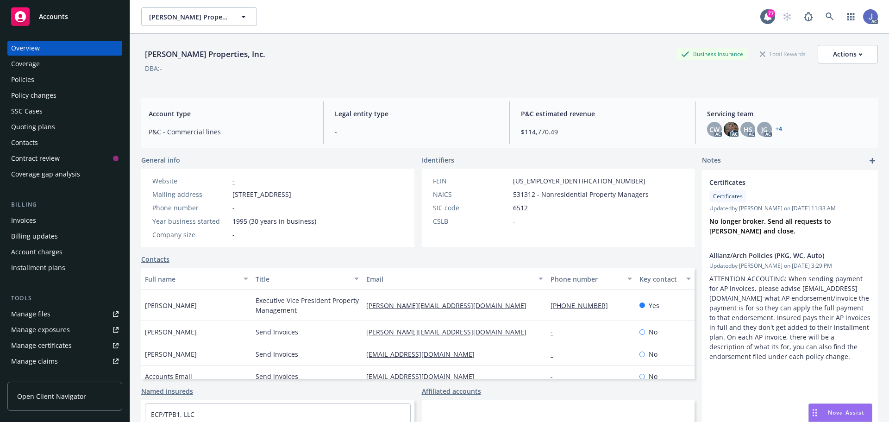 The height and width of the screenshot is (422, 889). What do you see at coordinates (65, 330) in the screenshot?
I see `a: Manage exposures` at bounding box center [65, 330].